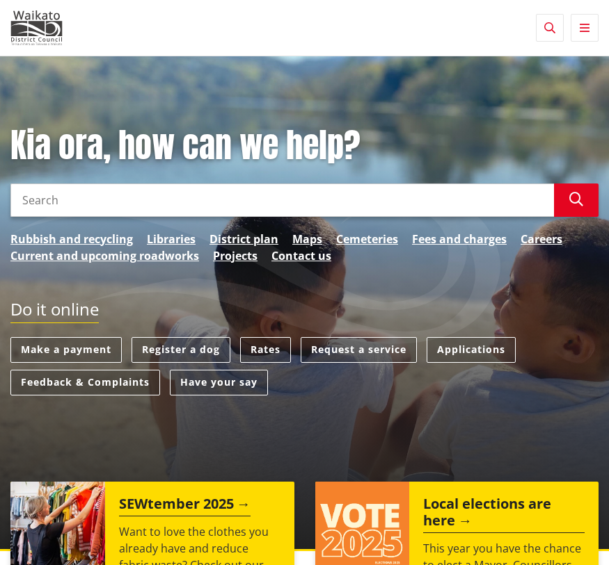  What do you see at coordinates (104, 256) in the screenshot?
I see `a: Current and upcoming roadworks` at bounding box center [104, 256].